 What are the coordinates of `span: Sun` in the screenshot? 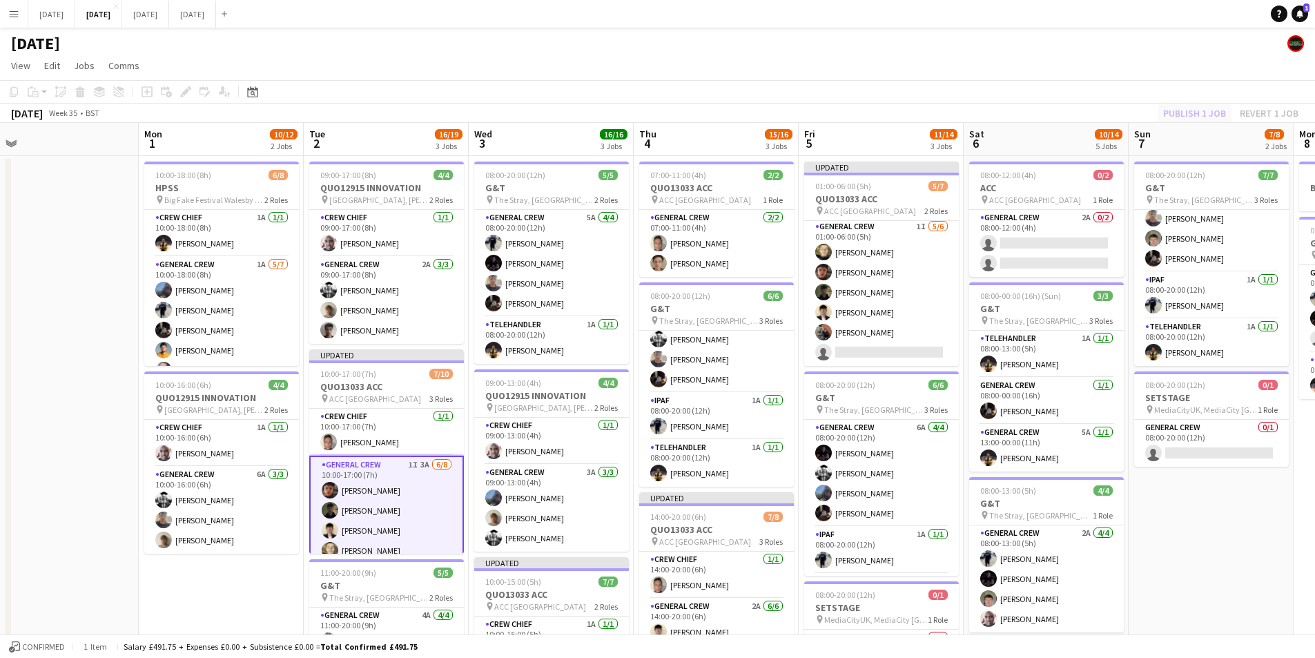 It's located at (1142, 134).